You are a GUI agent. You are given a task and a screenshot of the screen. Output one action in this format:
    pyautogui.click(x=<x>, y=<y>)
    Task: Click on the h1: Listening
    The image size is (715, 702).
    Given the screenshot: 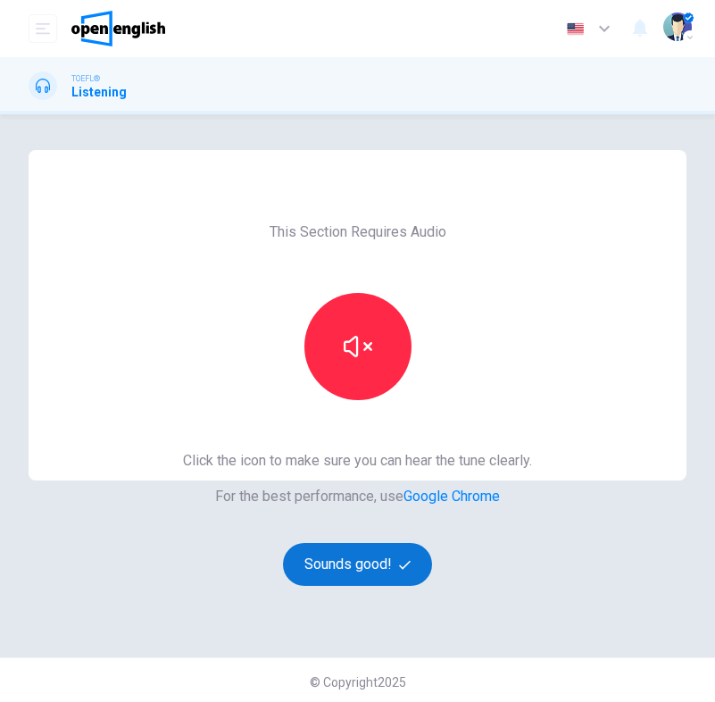 What is the action you would take?
    pyautogui.click(x=99, y=92)
    